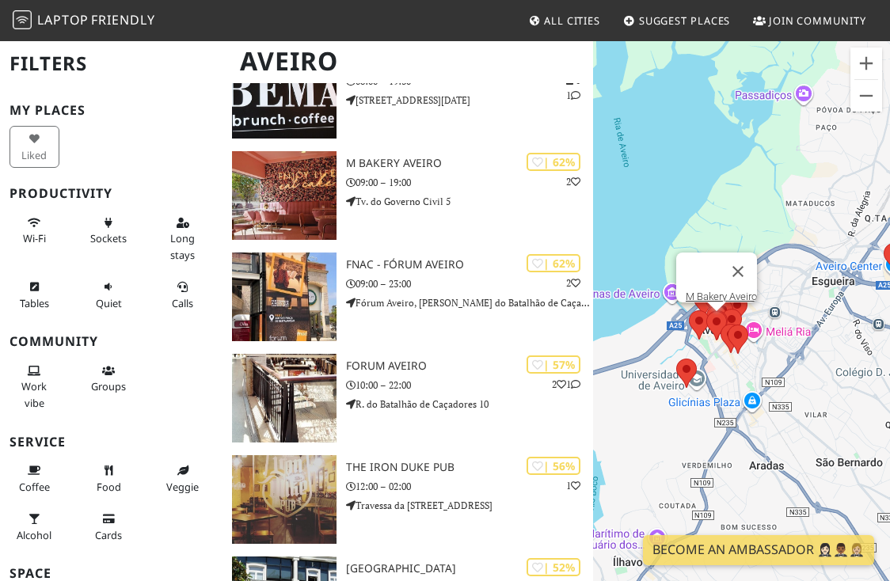 The width and height of the screenshot is (890, 581). I want to click on span: Power sockets, so click(108, 238).